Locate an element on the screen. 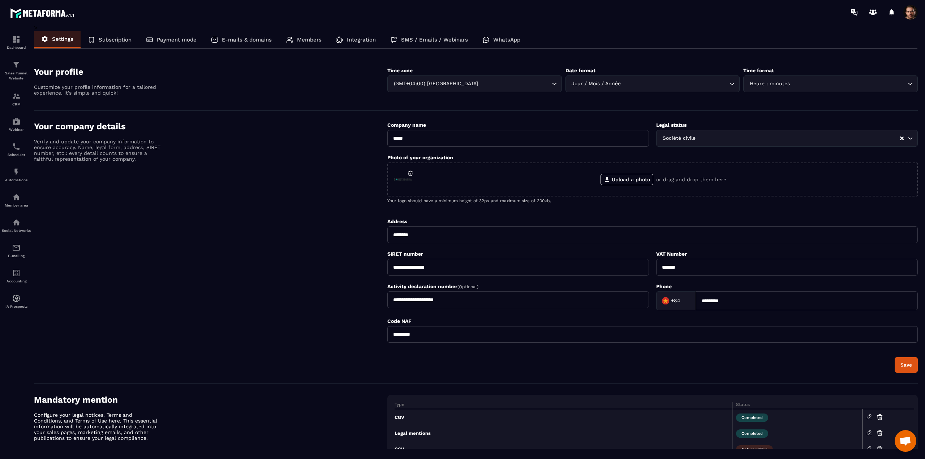 This screenshot has height=459, width=925. img: scheduler is located at coordinates (16, 147).